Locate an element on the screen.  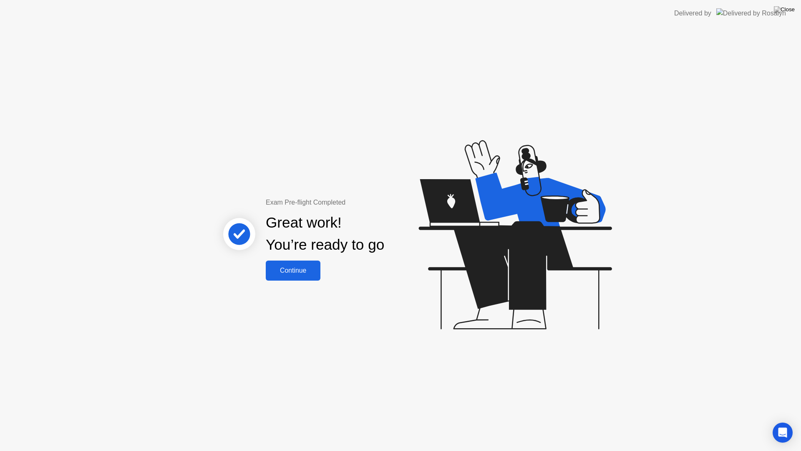
div: Open Intercom Messenger is located at coordinates (783, 432).